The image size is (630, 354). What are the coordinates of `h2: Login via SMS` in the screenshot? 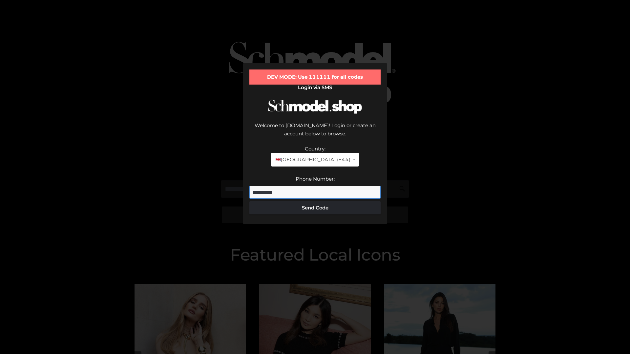 It's located at (315, 88).